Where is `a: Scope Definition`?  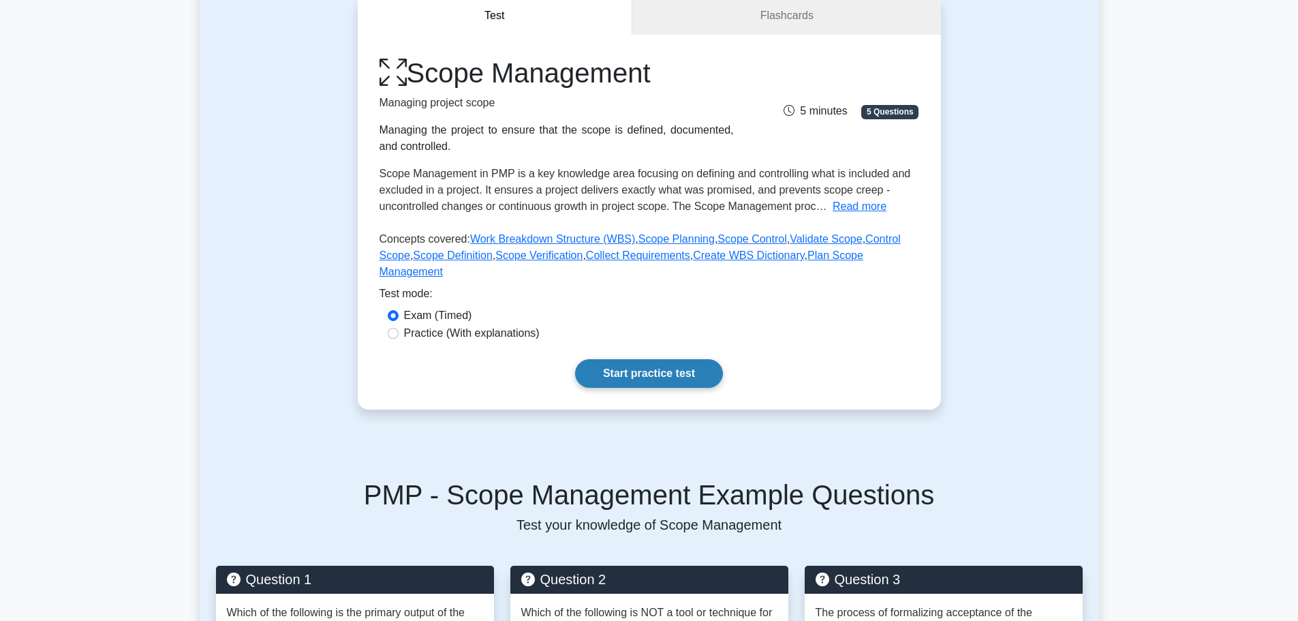
a: Scope Definition is located at coordinates (452, 255).